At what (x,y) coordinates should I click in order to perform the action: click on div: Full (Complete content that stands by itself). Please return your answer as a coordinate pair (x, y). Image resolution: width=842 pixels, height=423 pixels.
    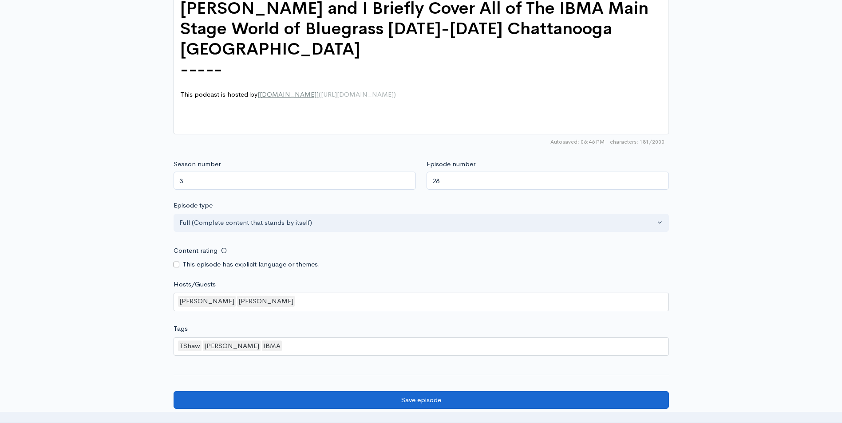
    Looking at the image, I should click on (417, 223).